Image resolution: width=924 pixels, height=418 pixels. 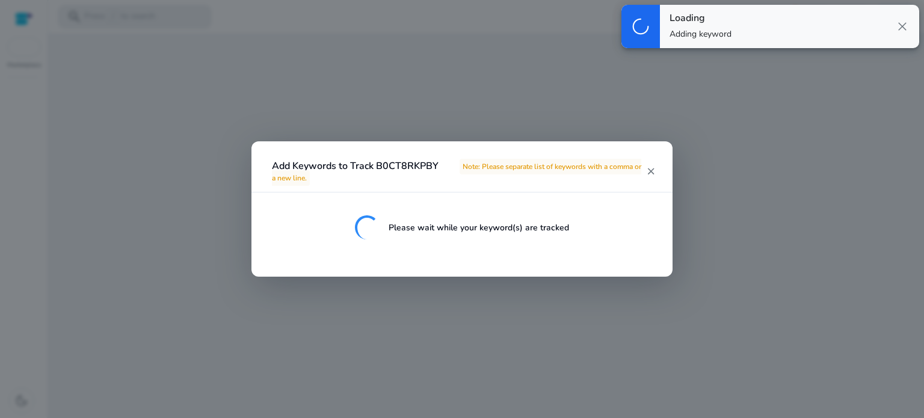 I want to click on span: Note: Please separate list of keywords with a comma or a new line., so click(x=456, y=172).